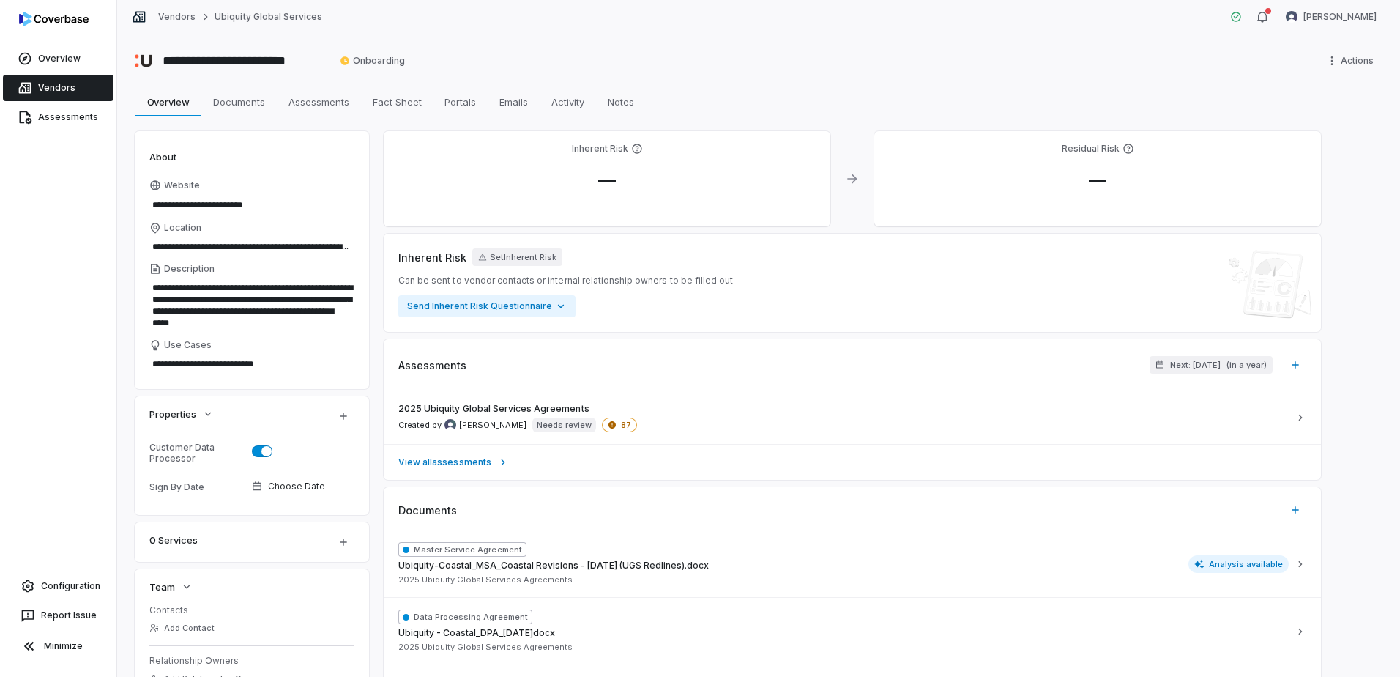 The height and width of the screenshot is (677, 1400). What do you see at coordinates (297, 486) in the screenshot?
I see `span: Choose Date` at bounding box center [297, 486].